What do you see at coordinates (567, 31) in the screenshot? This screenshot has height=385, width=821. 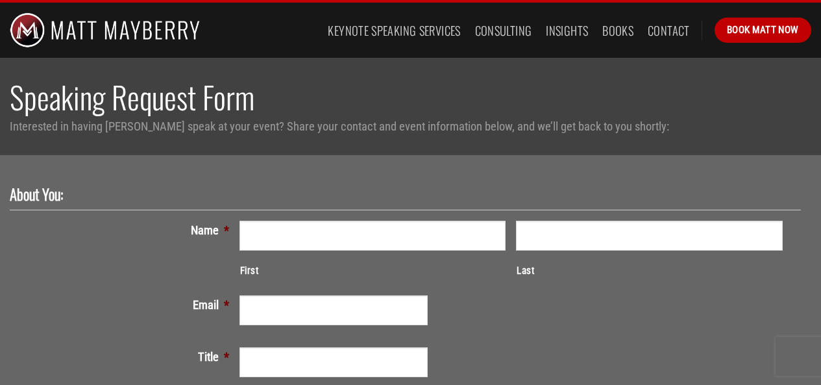 I see `a: Insights` at bounding box center [567, 31].